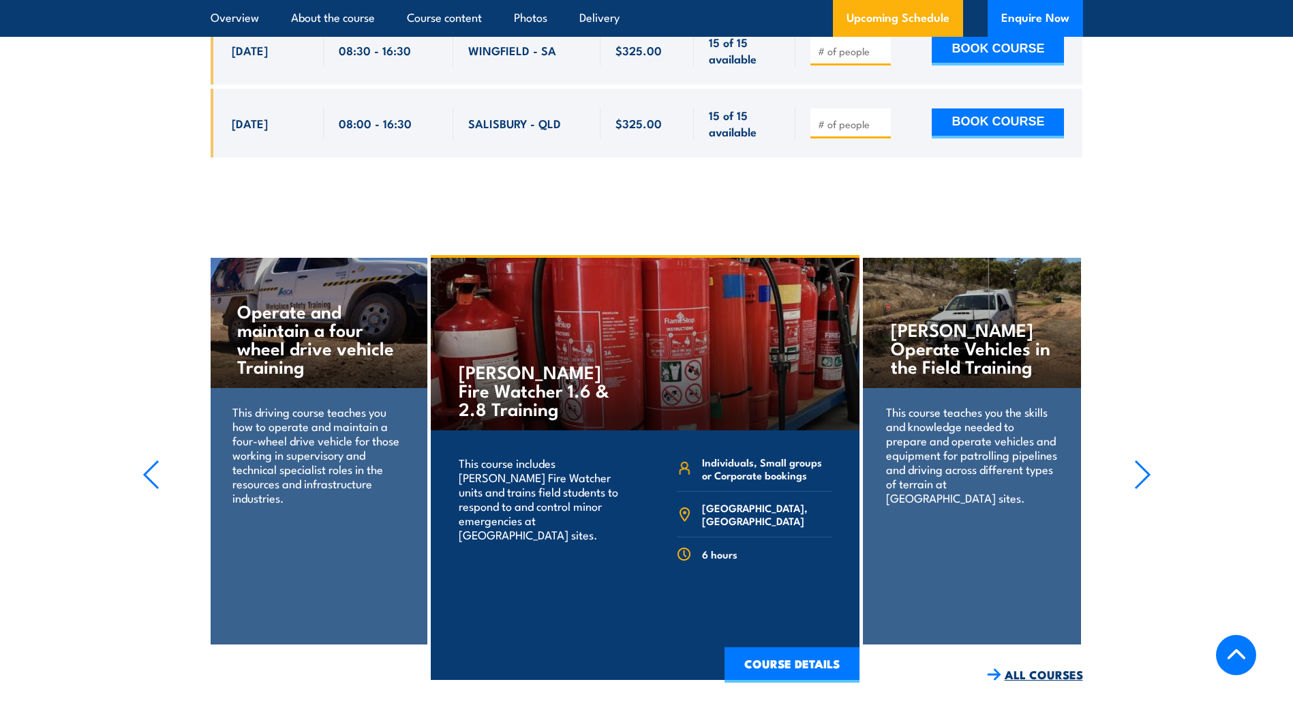 The image size is (1293, 712). What do you see at coordinates (971, 454) in the screenshot?
I see `p: This course teaches you the skills and knowledge needed to prepare and operate vehicles and equip...` at bounding box center [971, 454].